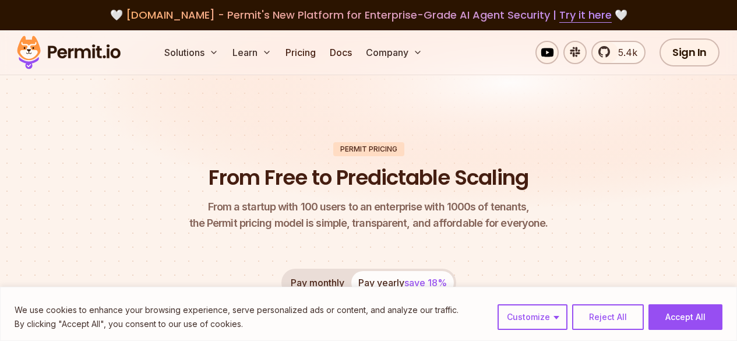  What do you see at coordinates (69, 52) in the screenshot?
I see `img: Permit logo` at bounding box center [69, 52].